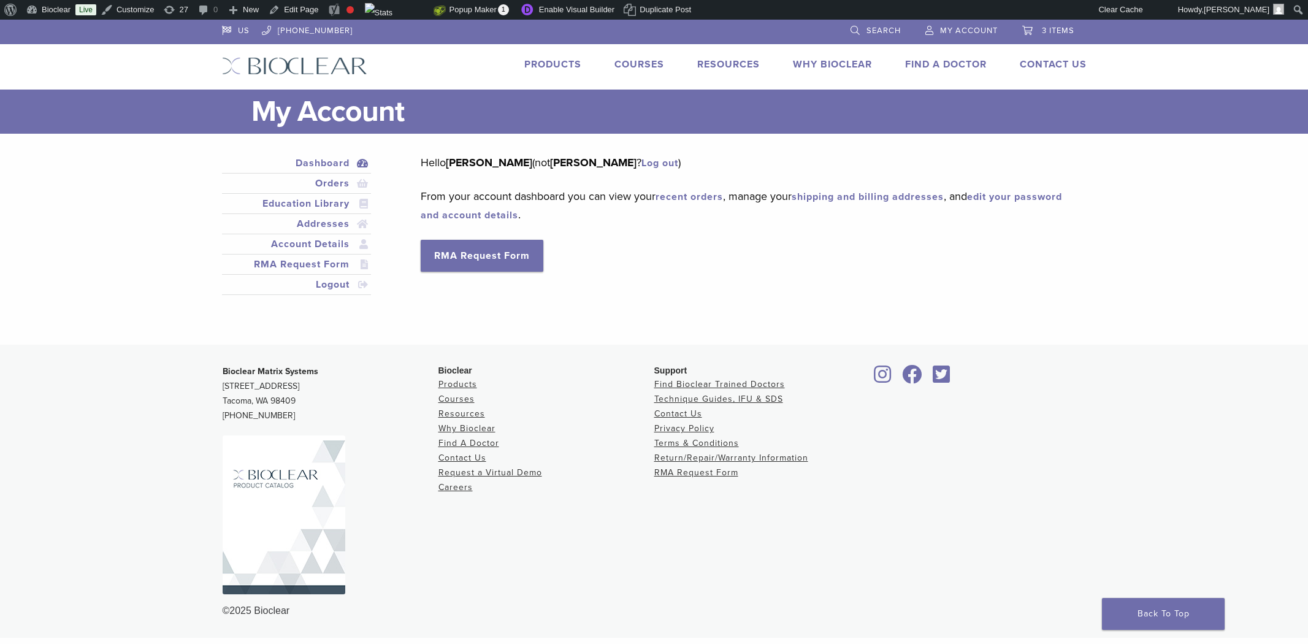  Describe the element at coordinates (456, 487) in the screenshot. I see `a: Careers` at that location.